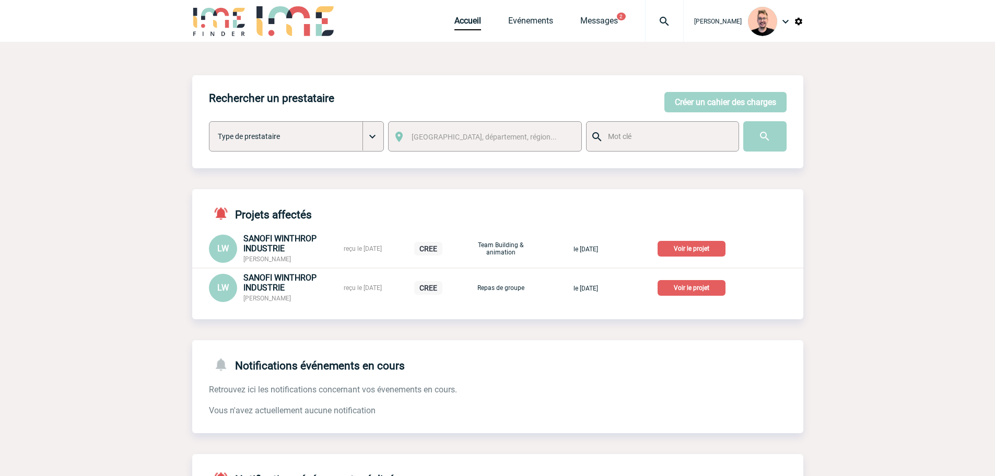  What do you see at coordinates (467, 23) in the screenshot?
I see `a: Accueil` at bounding box center [467, 23].